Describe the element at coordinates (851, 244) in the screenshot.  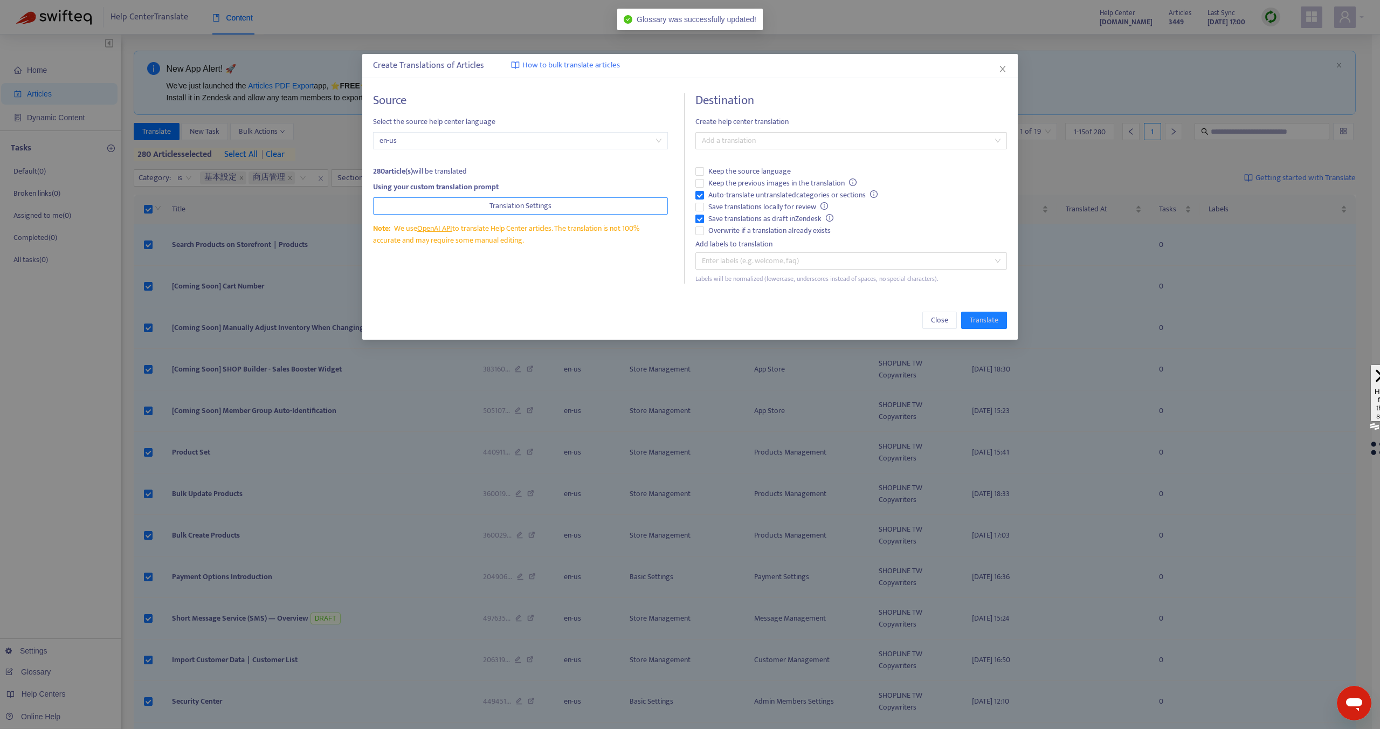
I see `div: Add labels to translation` at that location.